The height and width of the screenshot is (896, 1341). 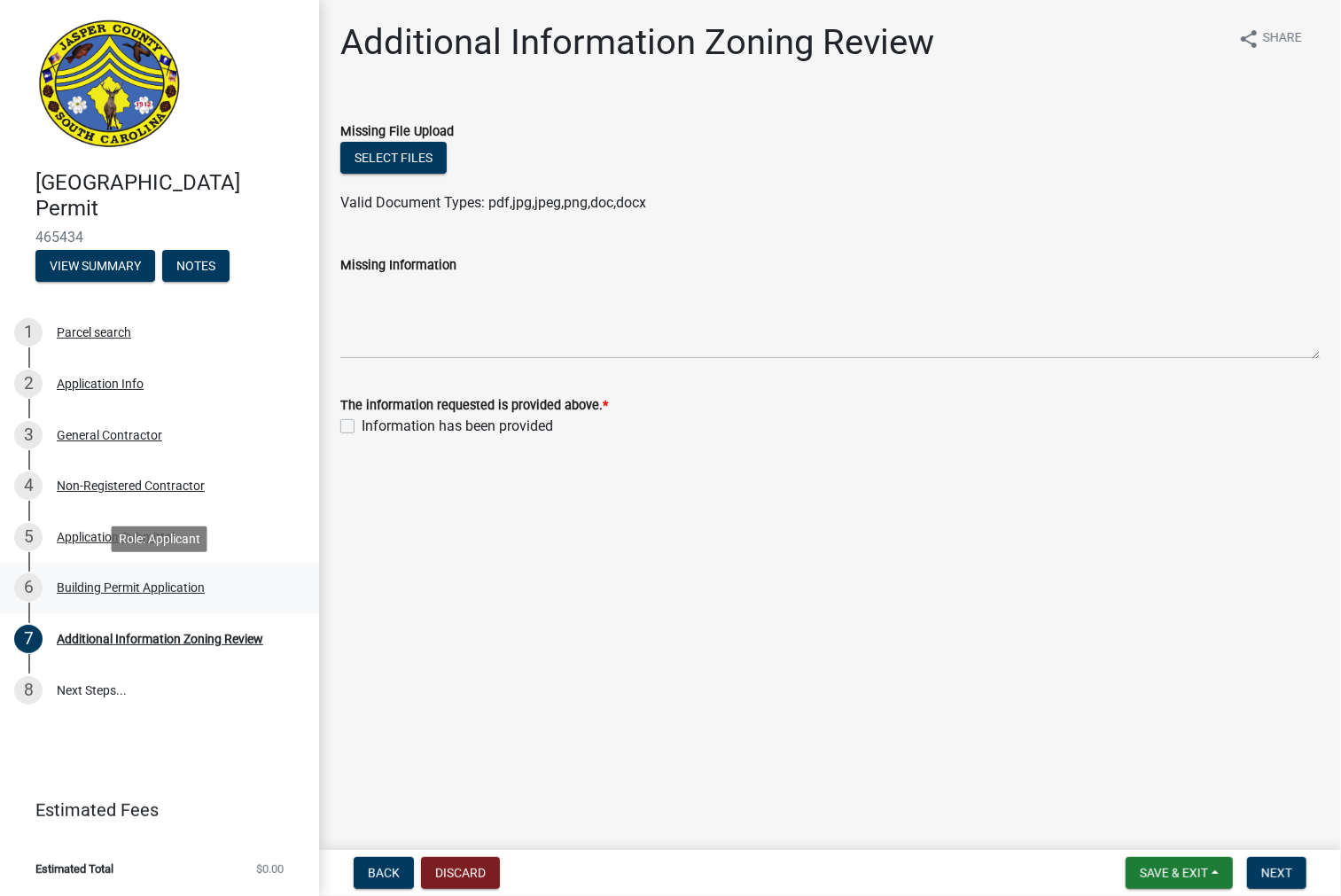 I want to click on button: Save & Exit, so click(x=1179, y=872).